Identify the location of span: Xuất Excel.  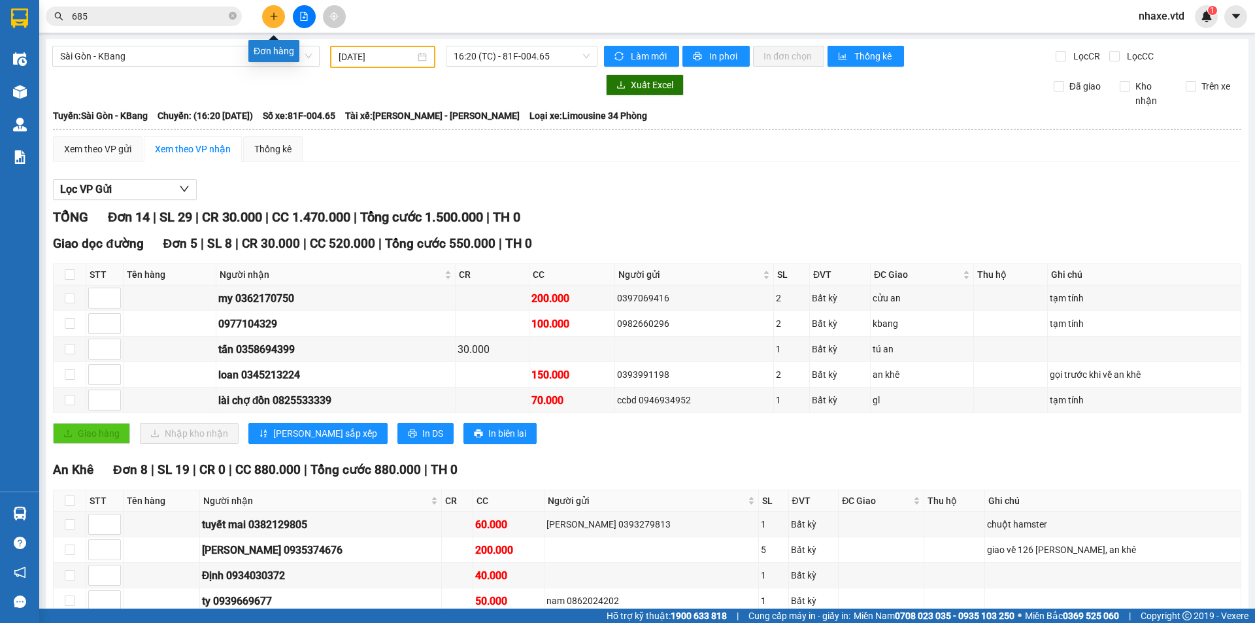
(652, 85).